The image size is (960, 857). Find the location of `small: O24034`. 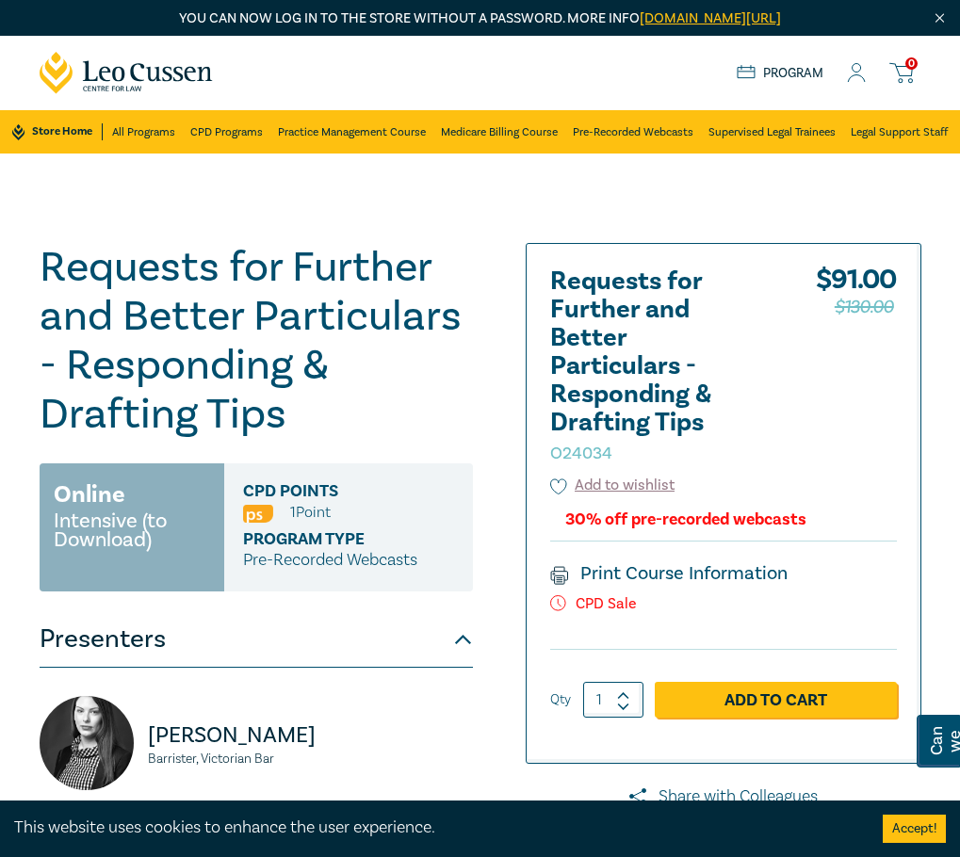

small: O24034 is located at coordinates (581, 453).